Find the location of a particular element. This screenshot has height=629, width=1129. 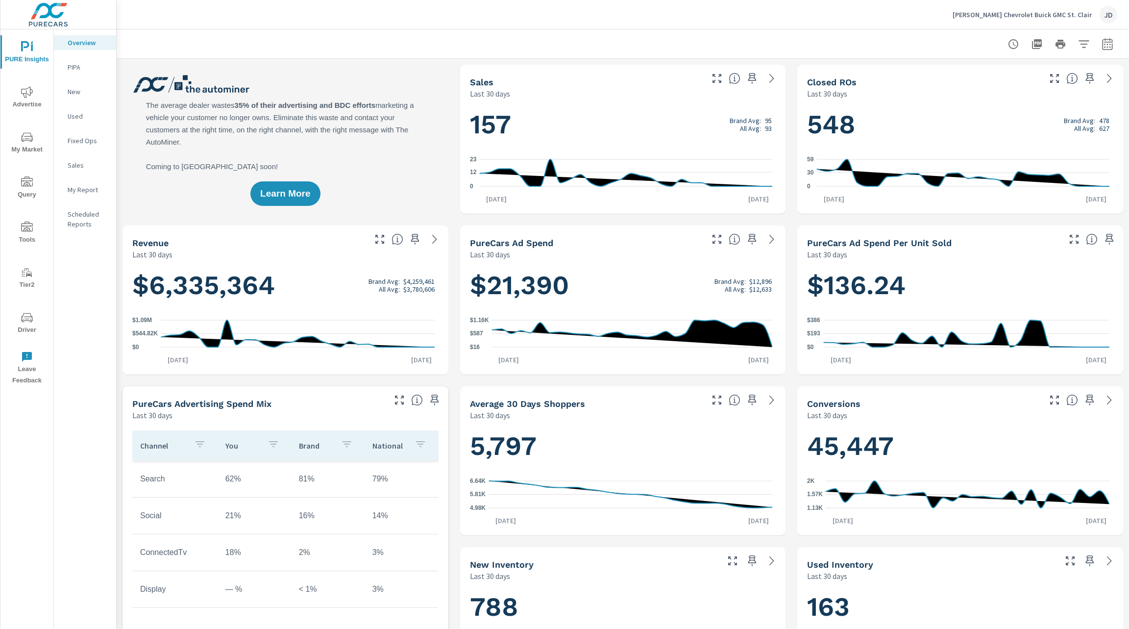

text: $386 is located at coordinates (813, 320).